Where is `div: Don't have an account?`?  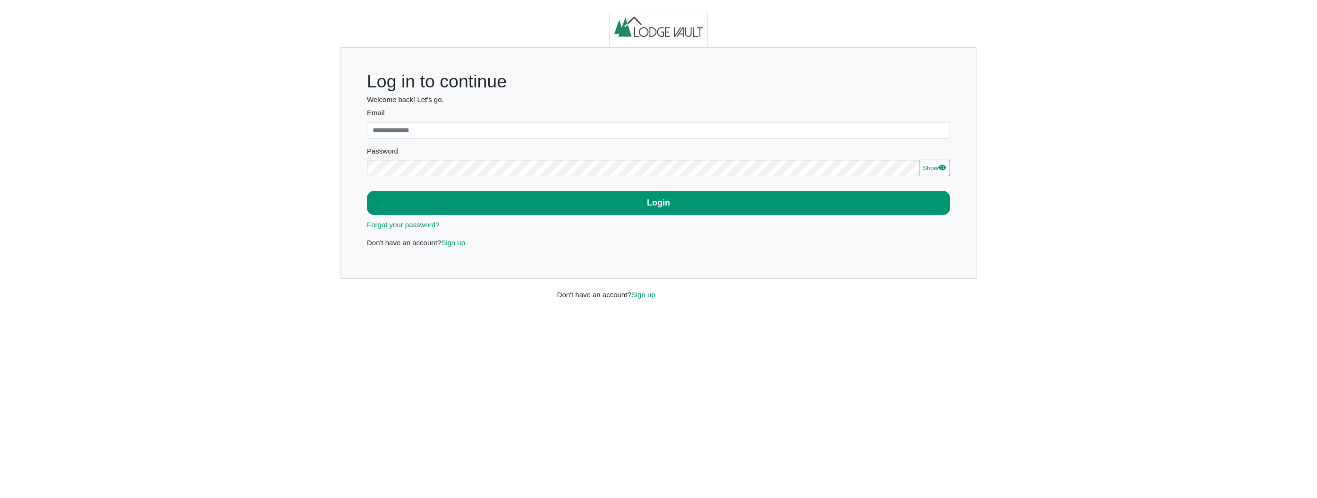 div: Don't have an account? is located at coordinates (659, 289).